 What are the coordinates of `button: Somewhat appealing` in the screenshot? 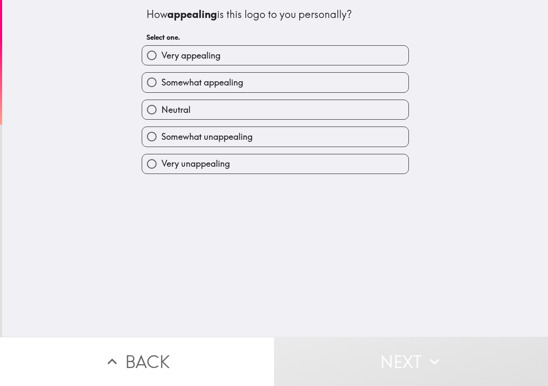 It's located at (275, 82).